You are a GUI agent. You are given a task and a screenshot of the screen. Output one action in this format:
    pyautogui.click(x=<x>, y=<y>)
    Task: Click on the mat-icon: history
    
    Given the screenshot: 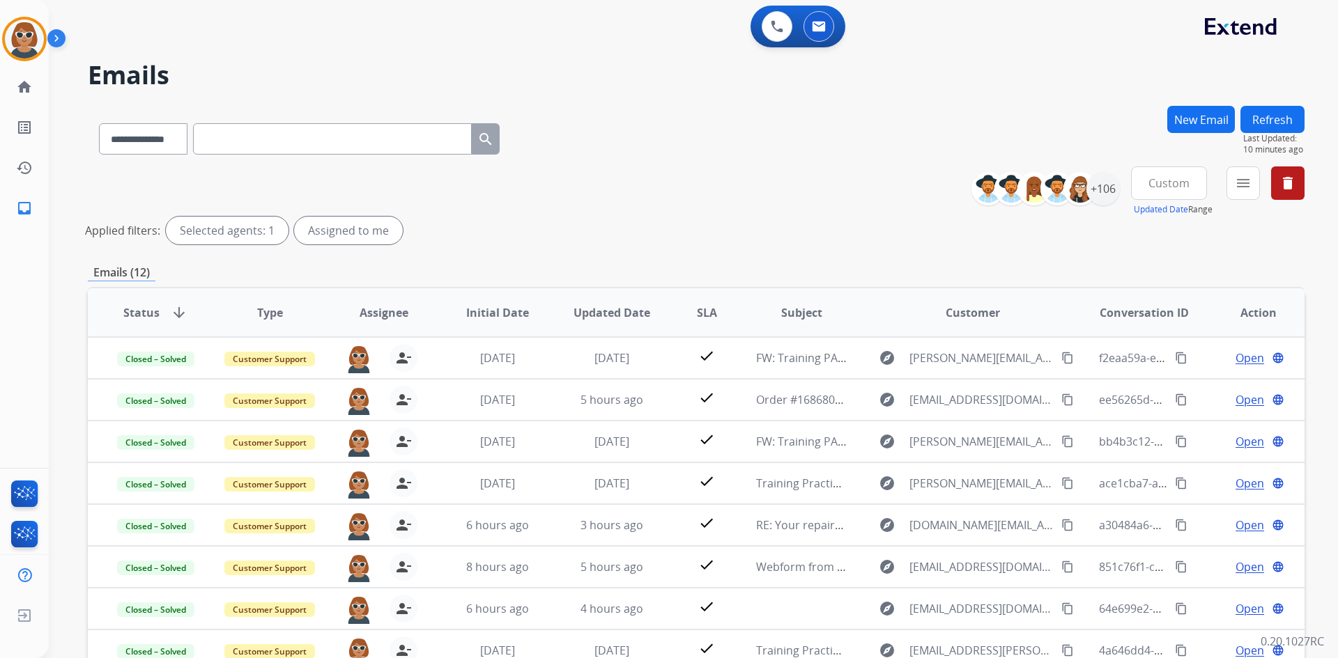 What is the action you would take?
    pyautogui.click(x=24, y=168)
    